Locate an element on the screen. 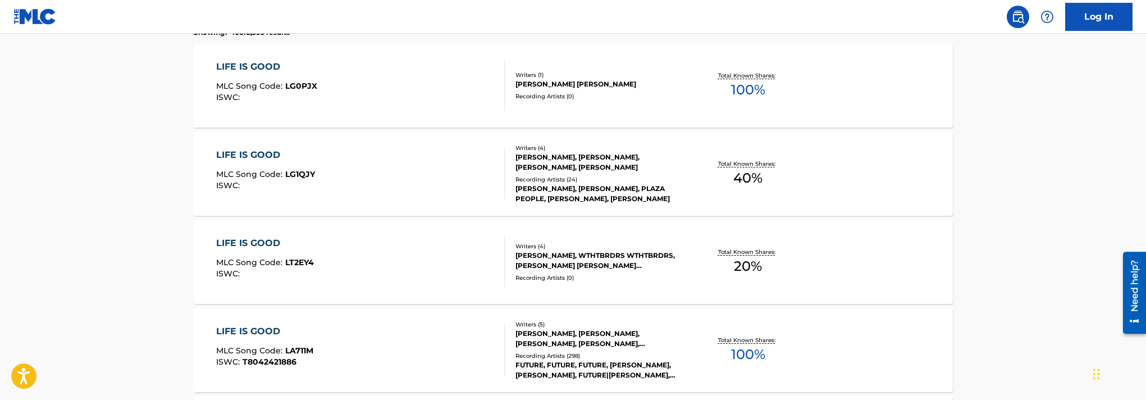 Image resolution: width=1146 pixels, height=400 pixels. span: LA711M is located at coordinates (299, 350).